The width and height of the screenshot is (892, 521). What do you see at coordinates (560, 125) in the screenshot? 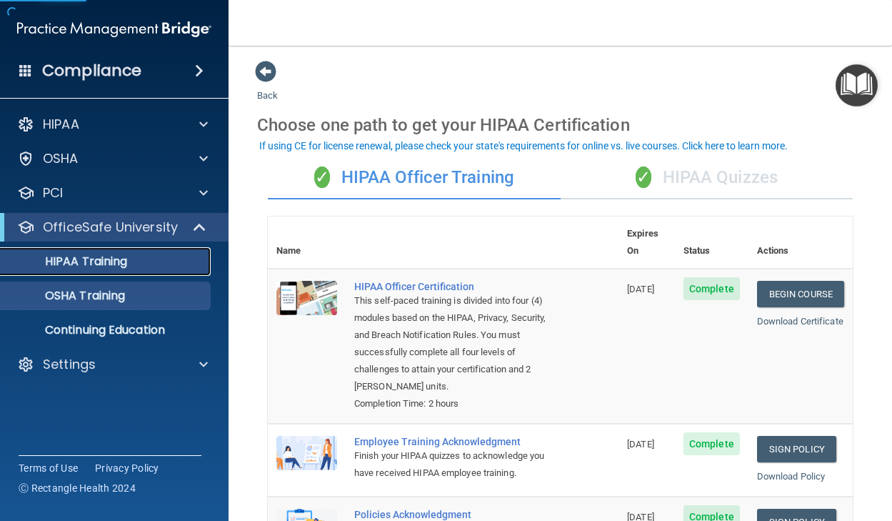
I see `div: Choose one path to get your HIPAA Certification` at bounding box center [560, 125].